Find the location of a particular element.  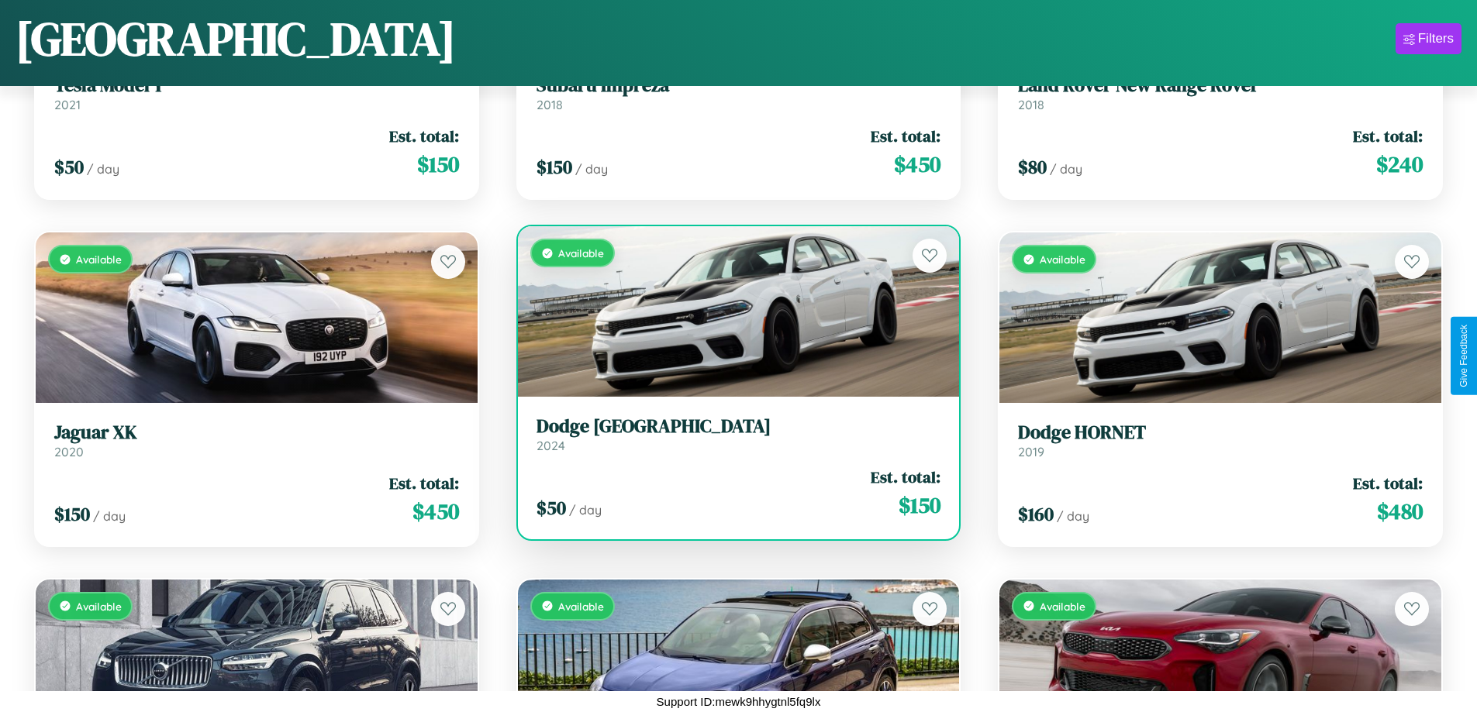

span: $ 160 is located at coordinates (1036, 514).